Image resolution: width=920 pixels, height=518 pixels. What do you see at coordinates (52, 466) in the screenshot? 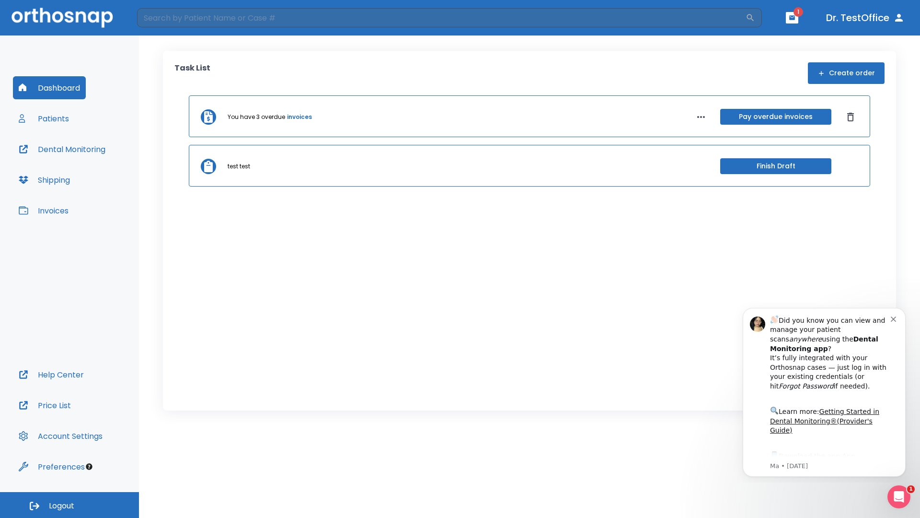
I see `button: Preferences` at bounding box center [52, 466].